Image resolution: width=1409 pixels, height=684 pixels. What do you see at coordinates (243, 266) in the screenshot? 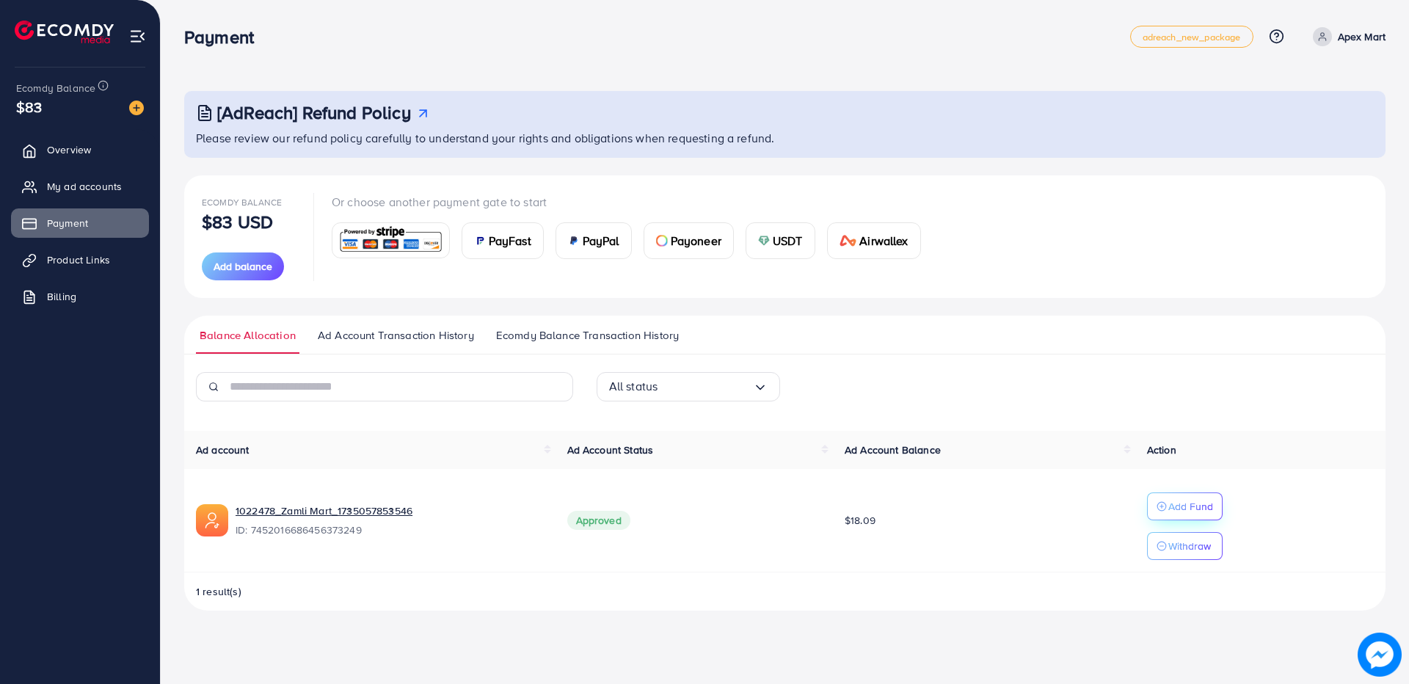
I see `button: Add balance` at bounding box center [243, 266].